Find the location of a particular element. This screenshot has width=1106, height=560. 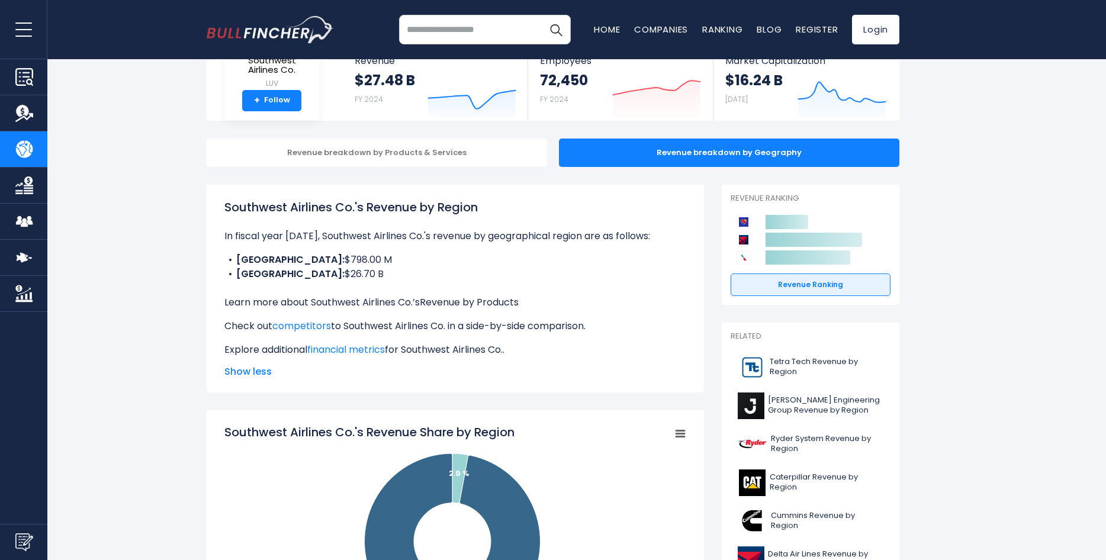

span: Employees is located at coordinates (620, 60).